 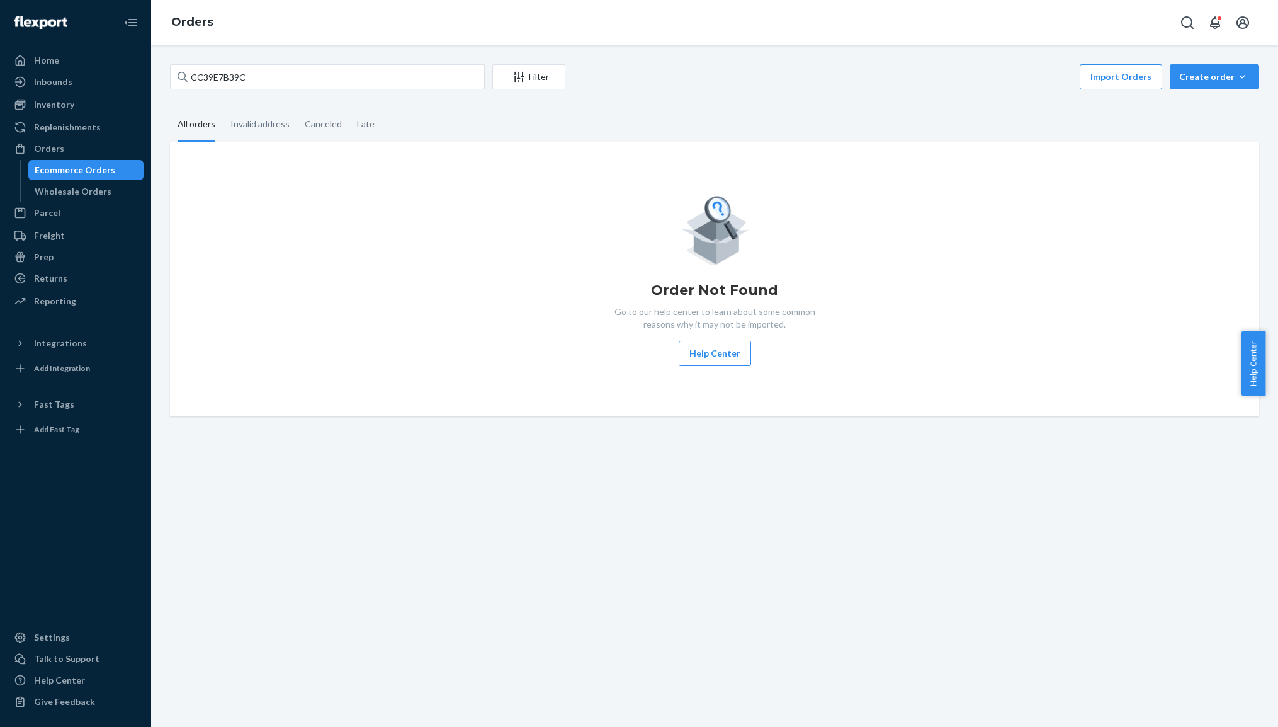 I want to click on div: Settings, so click(x=52, y=637).